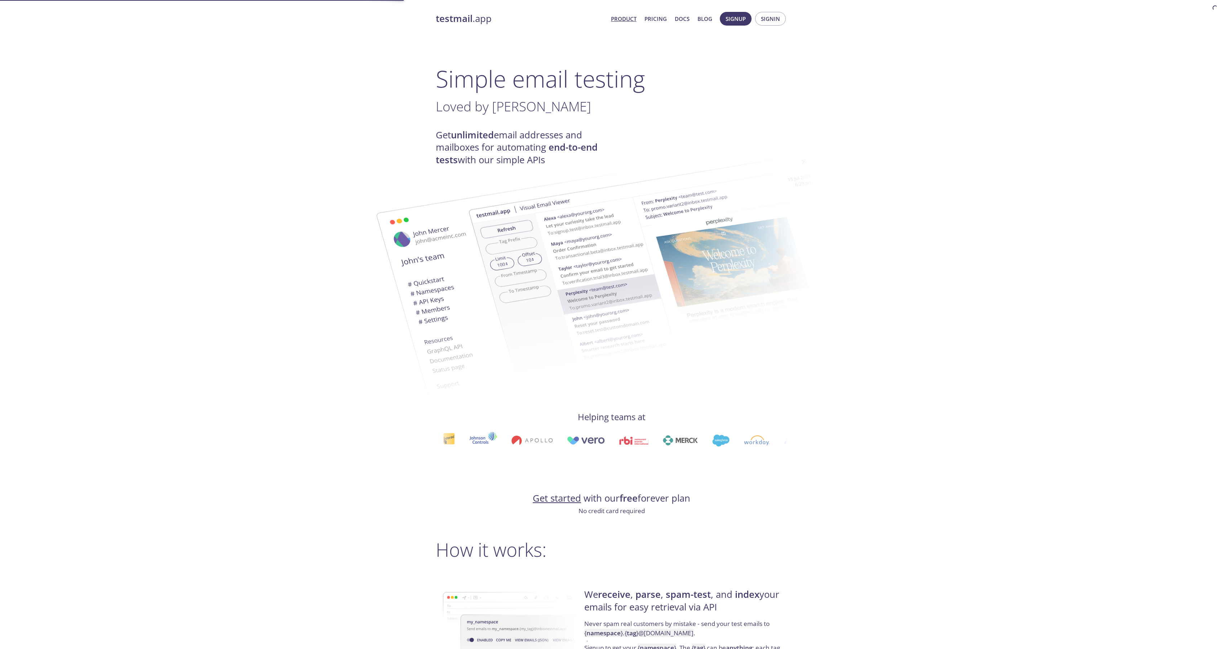 The width and height of the screenshot is (1223, 649). Describe the element at coordinates (656, 19) in the screenshot. I see `a: Pricing` at that location.